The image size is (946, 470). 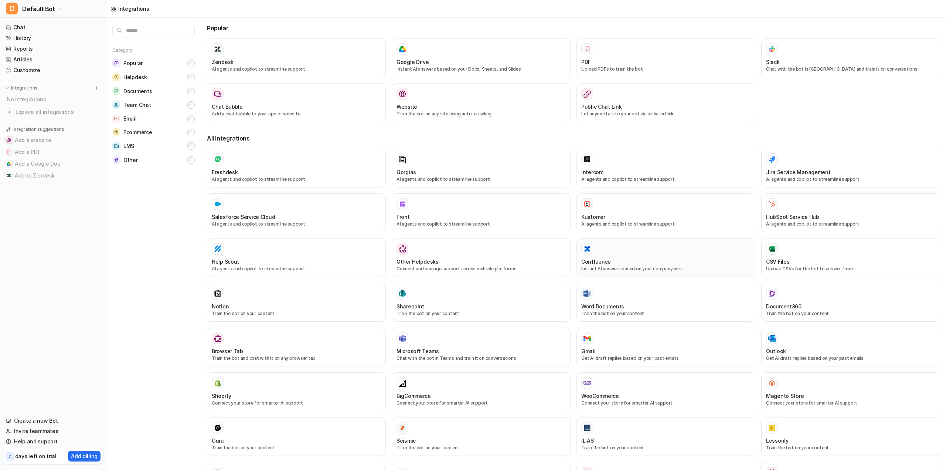 What do you see at coordinates (777, 261) in the screenshot?
I see `h3: CSV Files` at bounding box center [777, 261].